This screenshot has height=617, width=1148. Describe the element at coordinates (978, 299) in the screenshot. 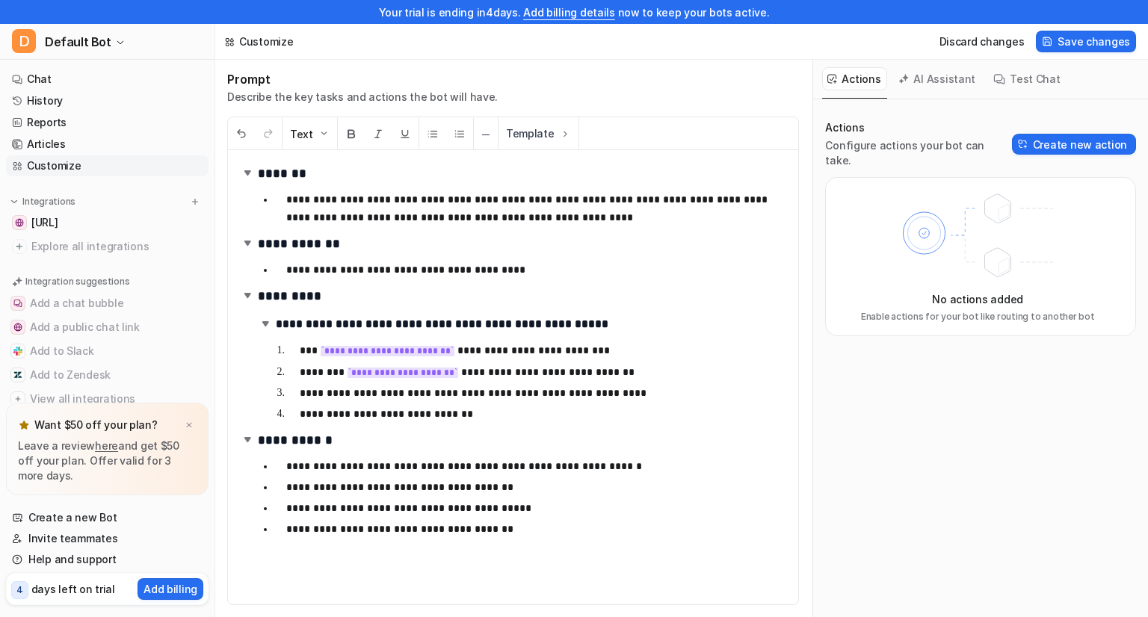

I see `p: No actions added` at that location.